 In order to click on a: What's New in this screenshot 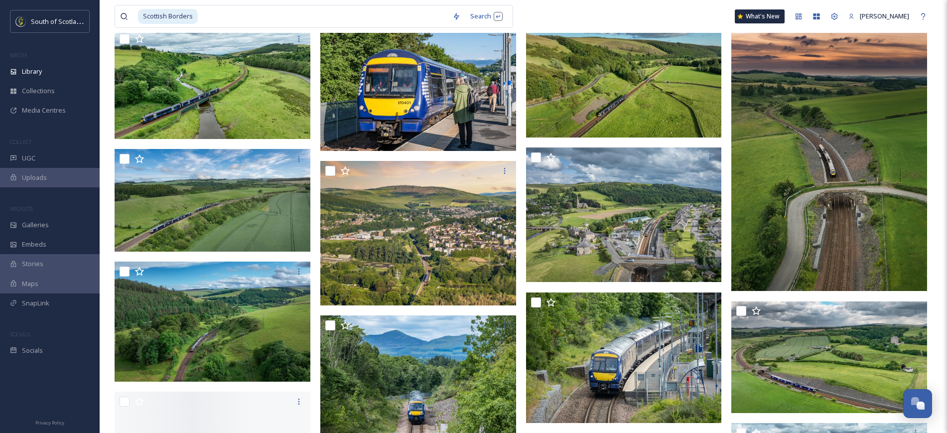, I will do `click(760, 16)`.